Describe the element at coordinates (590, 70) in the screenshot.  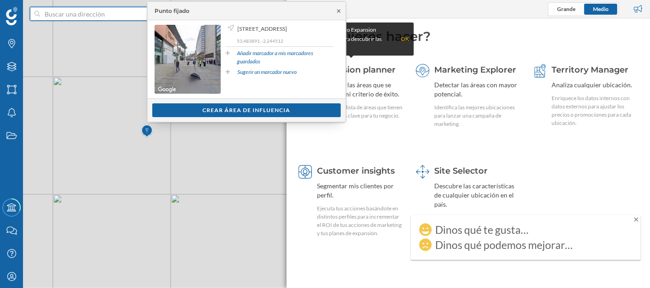
I see `span: Territory Manager` at that location.